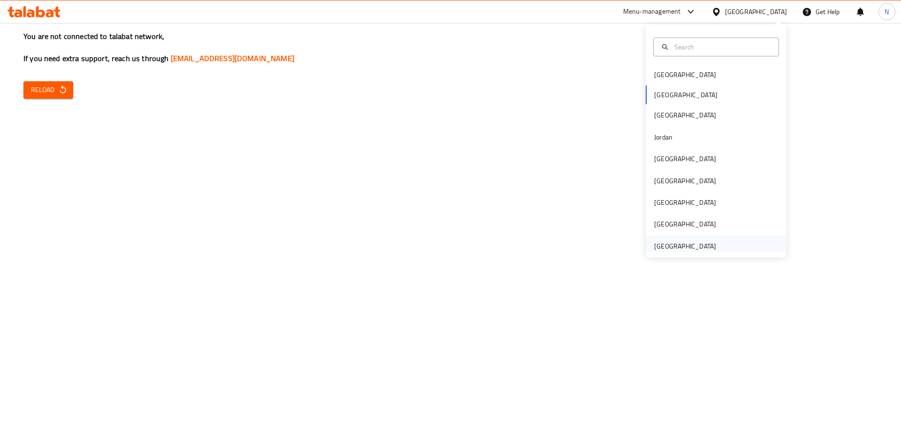 This screenshot has width=901, height=428. What do you see at coordinates (663, 137) in the screenshot?
I see `div: Jordan` at bounding box center [663, 137].